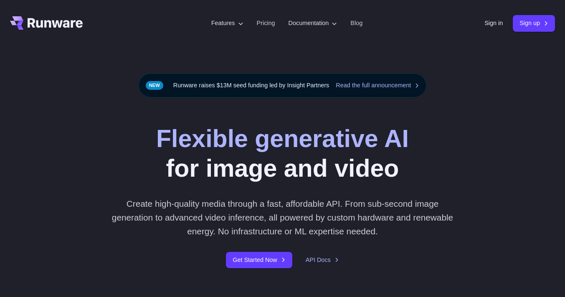 This screenshot has height=297, width=565. What do you see at coordinates (377, 85) in the screenshot?
I see `a: Read the full announcement` at bounding box center [377, 85].